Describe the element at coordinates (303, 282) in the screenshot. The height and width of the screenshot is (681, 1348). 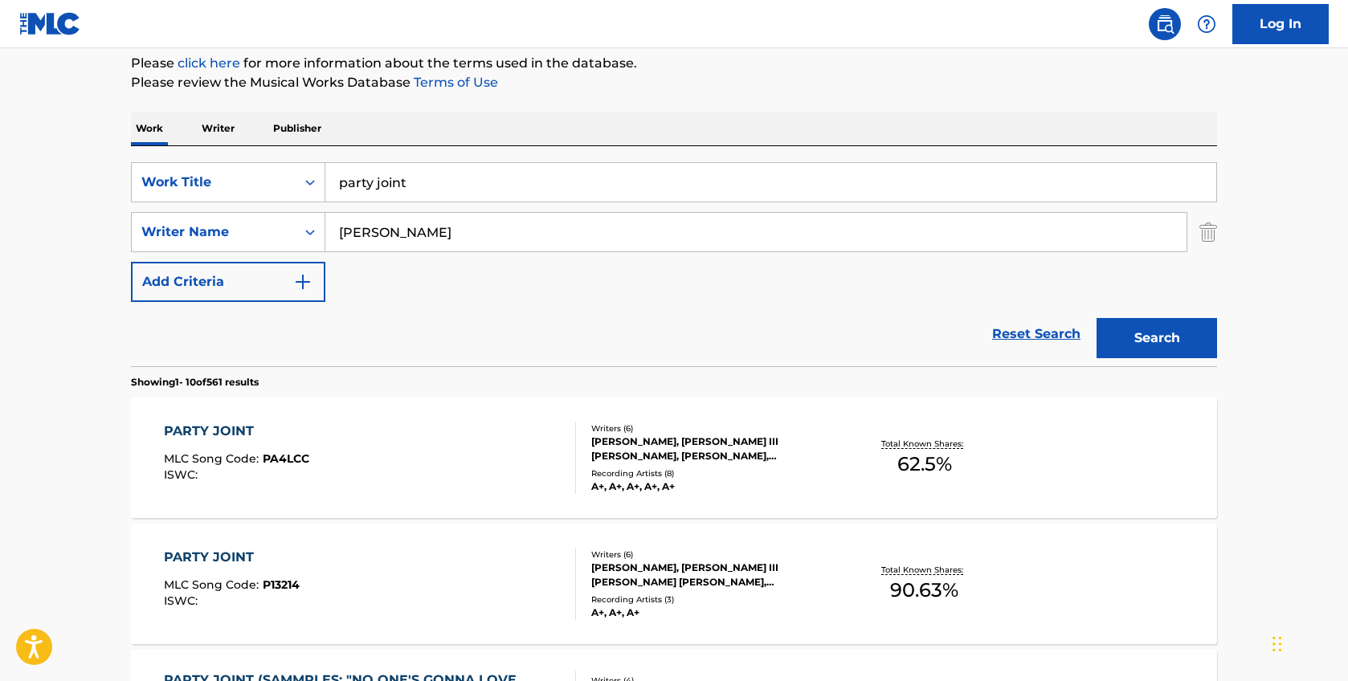
I see `img: 9d2ae6d4665cec9f34b9.svg` at that location.